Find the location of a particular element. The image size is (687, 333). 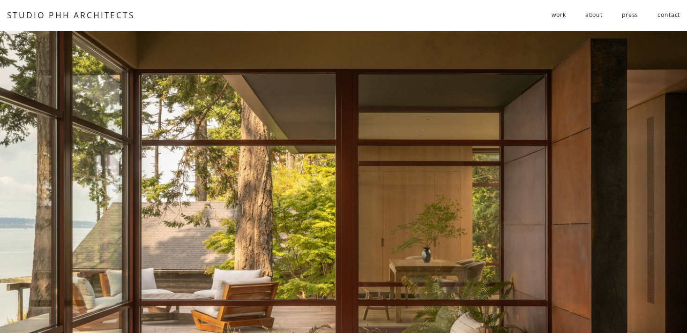

a: folder dropdown is located at coordinates (558, 15).